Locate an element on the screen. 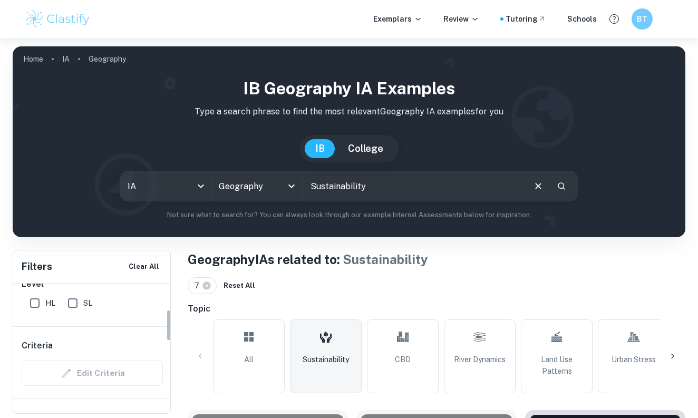 This screenshot has height=418, width=698. span: SL is located at coordinates (87, 303).